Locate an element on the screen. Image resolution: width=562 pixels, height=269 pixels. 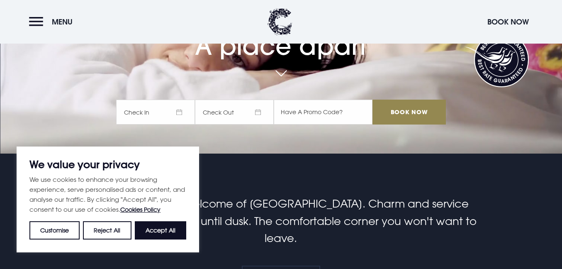
h1: A place apart is located at coordinates (281, 37).